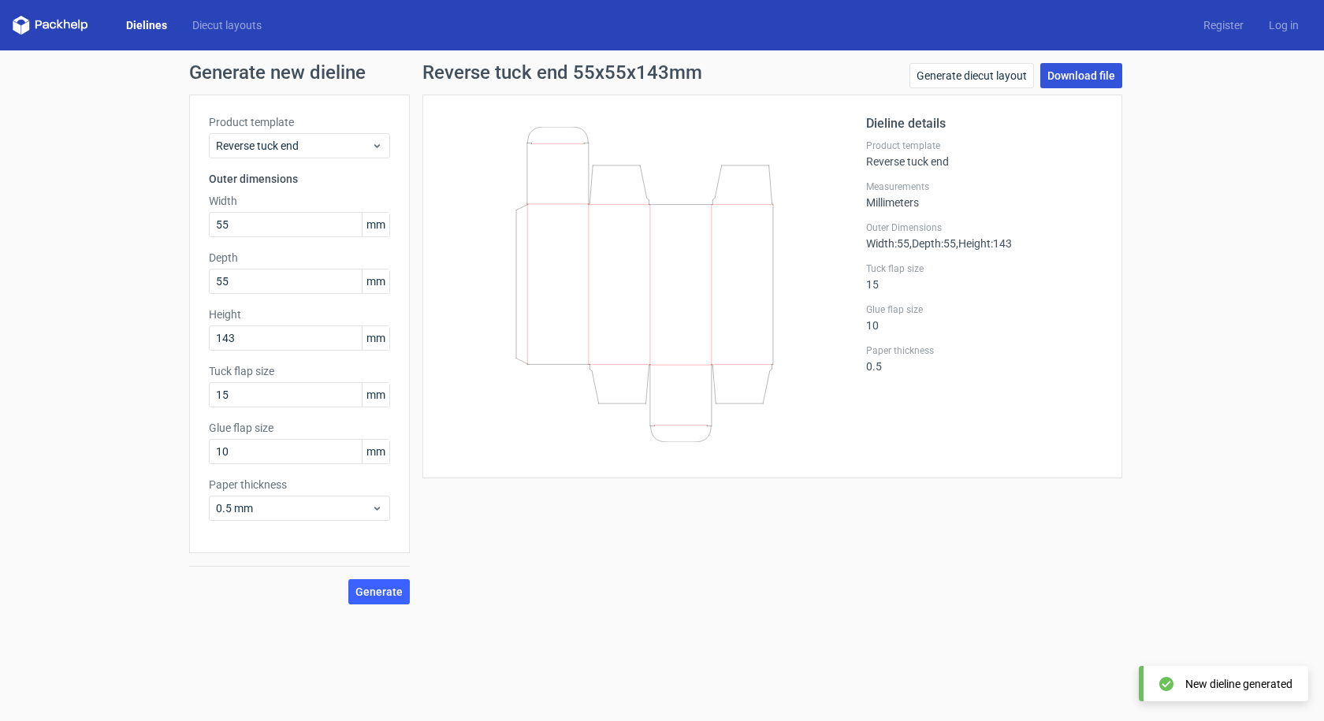  I want to click on label: Width, so click(299, 201).